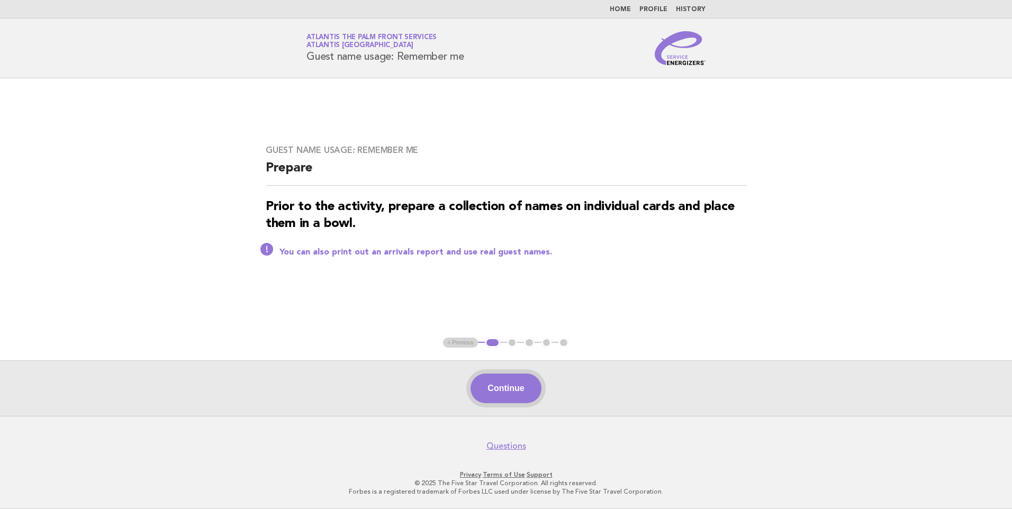 This screenshot has height=509, width=1012. I want to click on h3: Guest name usage: Remember me, so click(506, 150).